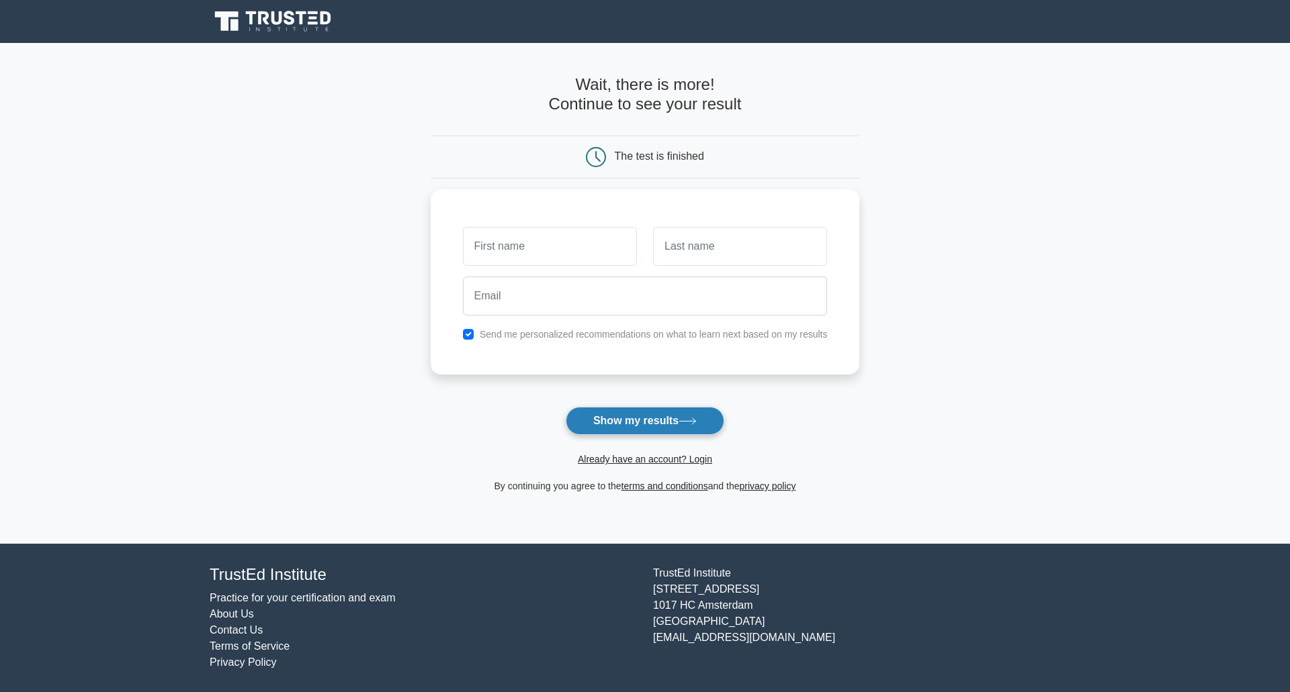 The height and width of the screenshot is (692, 1290). What do you see at coordinates (645, 486) in the screenshot?
I see `div: By continuing you agree to the and the` at bounding box center [645, 486].